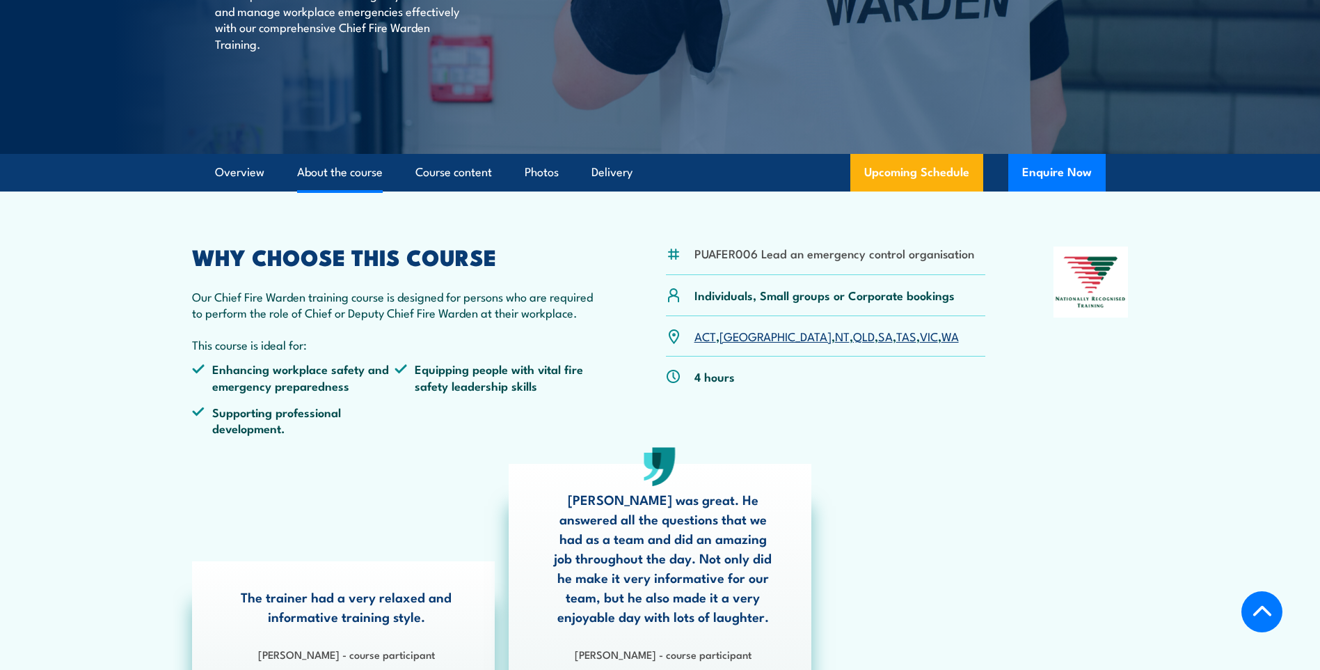 The image size is (1320, 670). I want to click on a: Delivery, so click(612, 172).